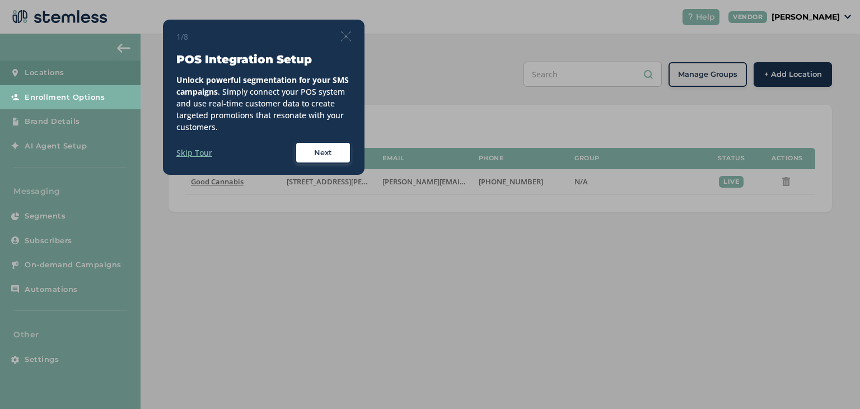 The image size is (860, 409). Describe the element at coordinates (264, 103) in the screenshot. I see `div: . Simply connect your POS system and use real-time customer data to create targeted promotions th...` at that location.